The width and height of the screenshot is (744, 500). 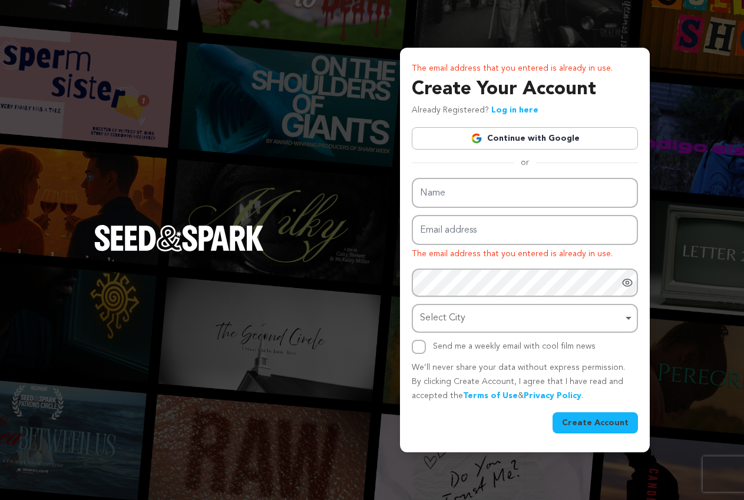 What do you see at coordinates (521, 318) in the screenshot?
I see `div: Select City` at bounding box center [521, 318].